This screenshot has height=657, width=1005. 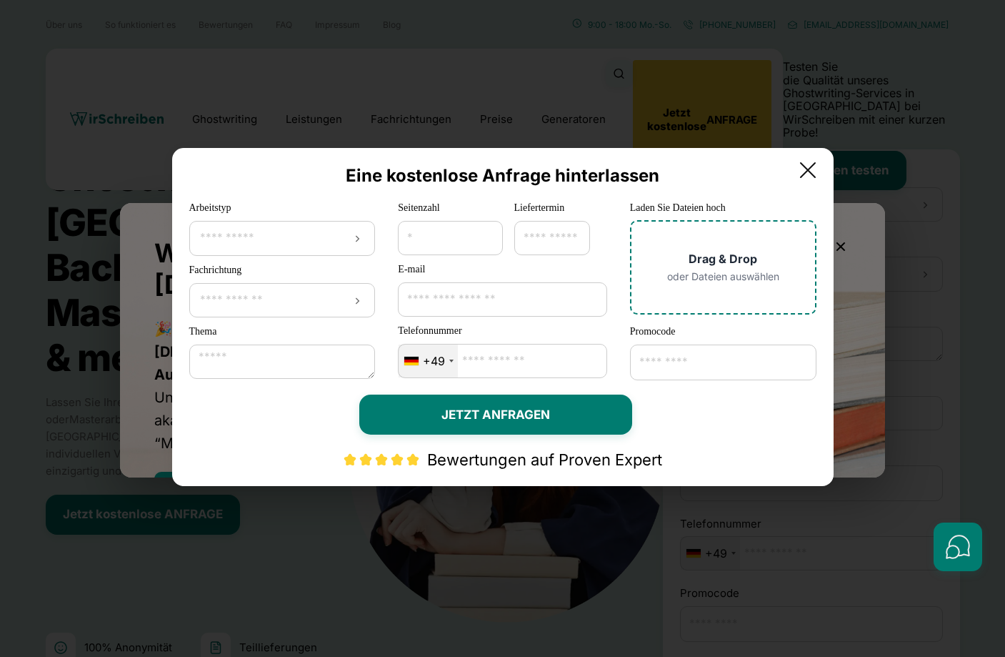 I want to click on label: Promocode, so click(x=723, y=331).